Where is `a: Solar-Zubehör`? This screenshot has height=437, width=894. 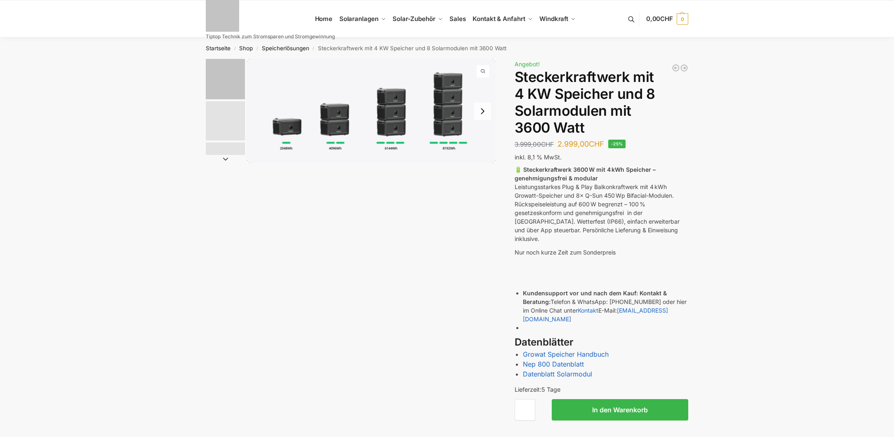
a: Solar-Zubehör is located at coordinates (418, 19).